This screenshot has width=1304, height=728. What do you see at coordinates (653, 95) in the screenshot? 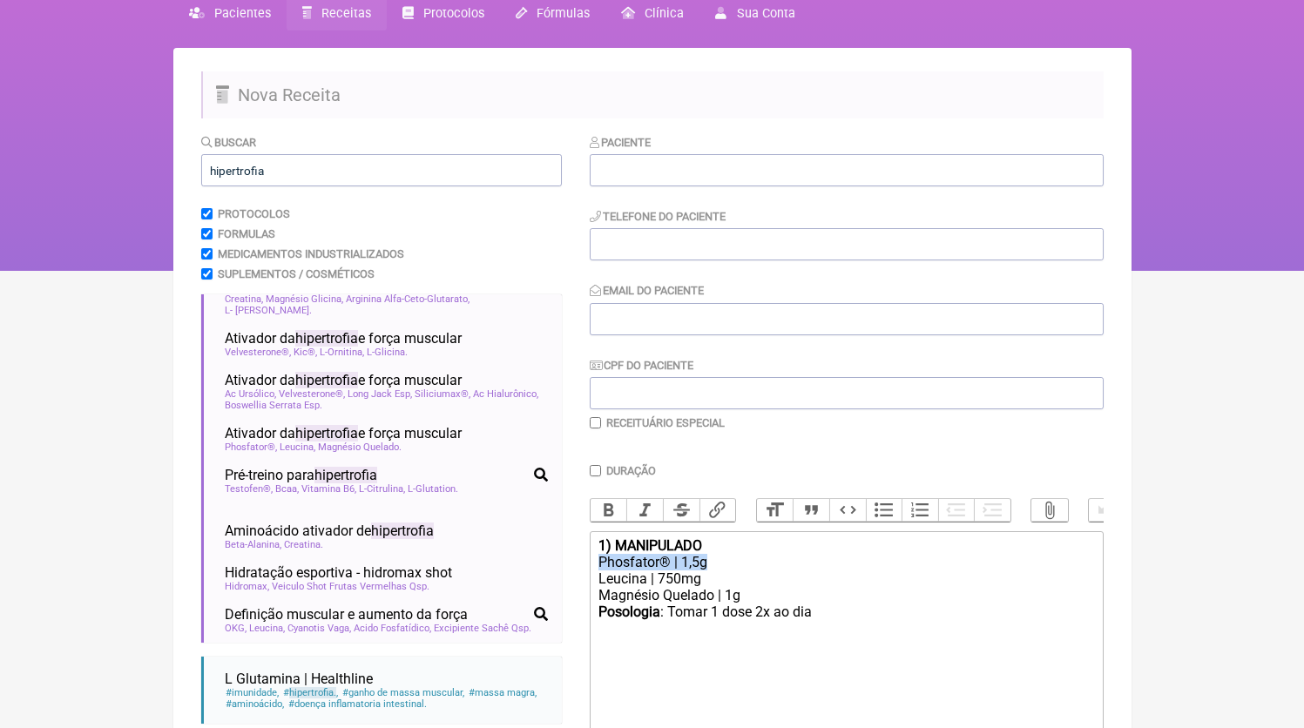
I see `h2: Nova Receita` at bounding box center [653, 95].